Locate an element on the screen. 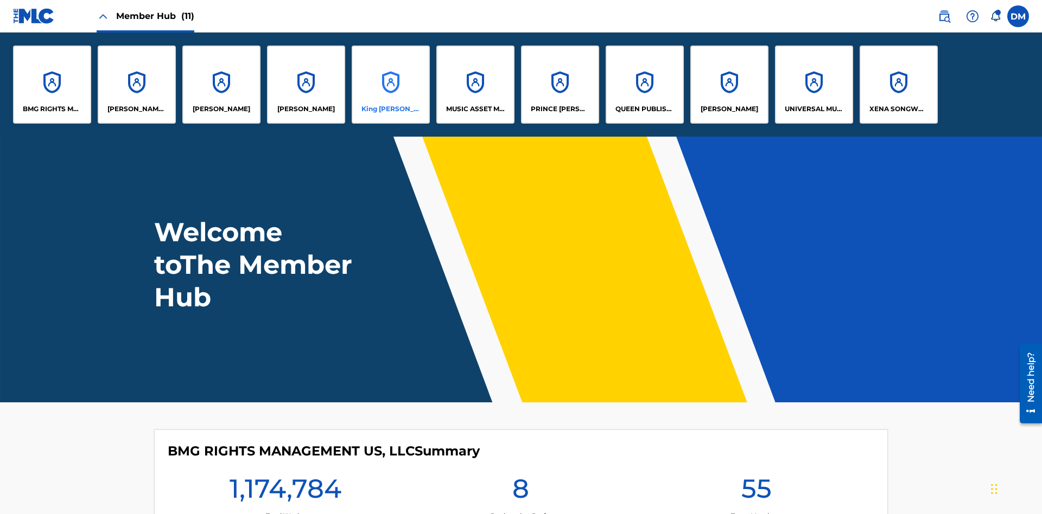 This screenshot has height=514, width=1042. h1: Welcome to The Member Hub is located at coordinates (256, 265).